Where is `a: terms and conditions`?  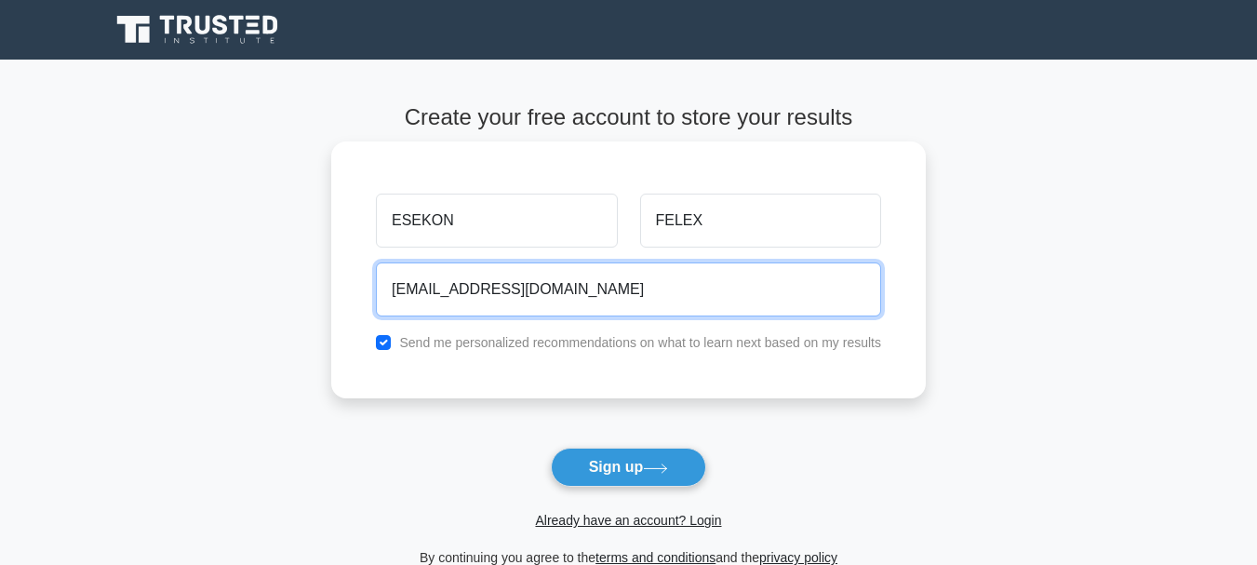 a: terms and conditions is located at coordinates (655, 557).